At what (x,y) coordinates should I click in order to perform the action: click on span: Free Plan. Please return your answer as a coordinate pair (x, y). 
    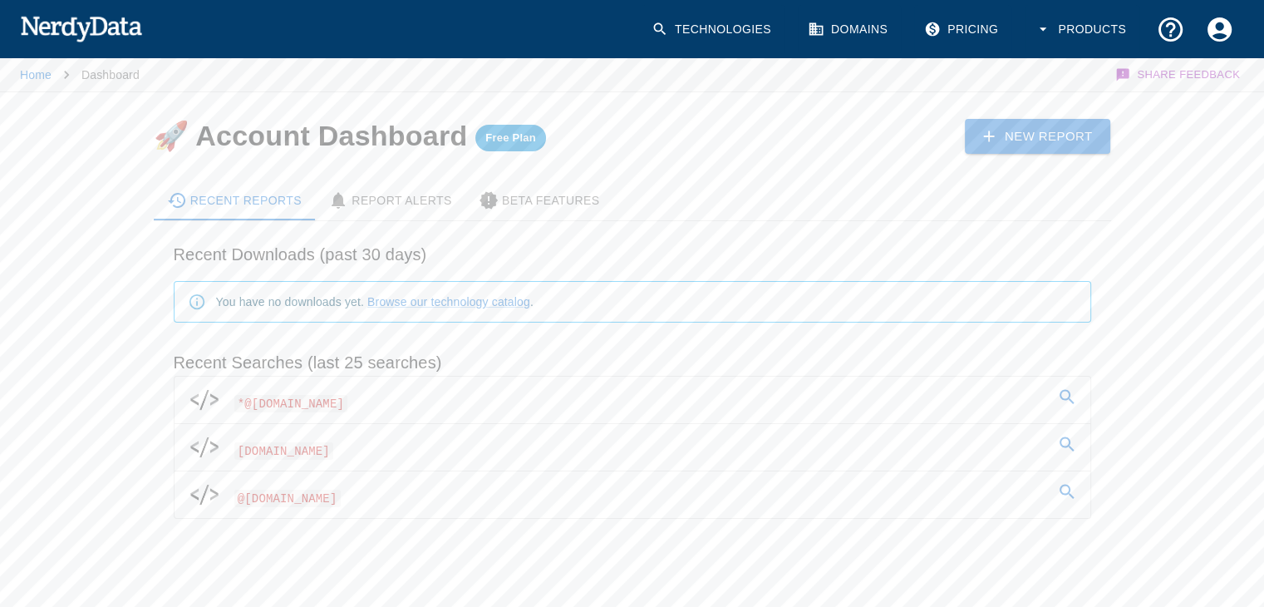
    Looking at the image, I should click on (510, 138).